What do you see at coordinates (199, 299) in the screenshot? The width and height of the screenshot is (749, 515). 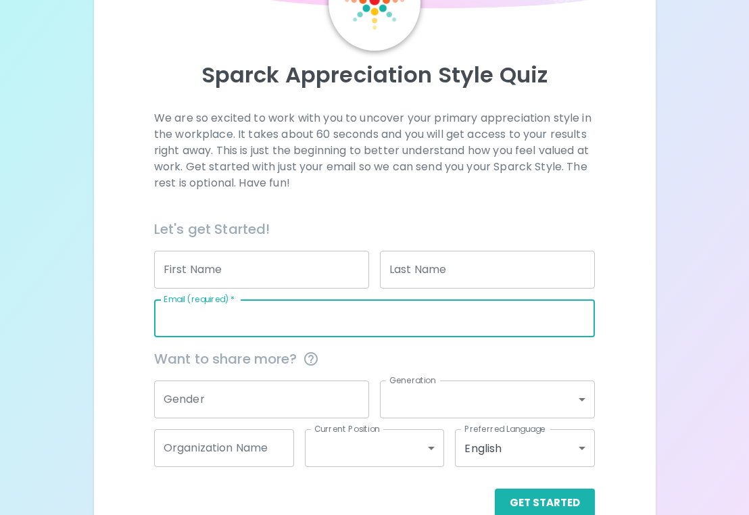 I see `label: Email (required)` at bounding box center [199, 299].